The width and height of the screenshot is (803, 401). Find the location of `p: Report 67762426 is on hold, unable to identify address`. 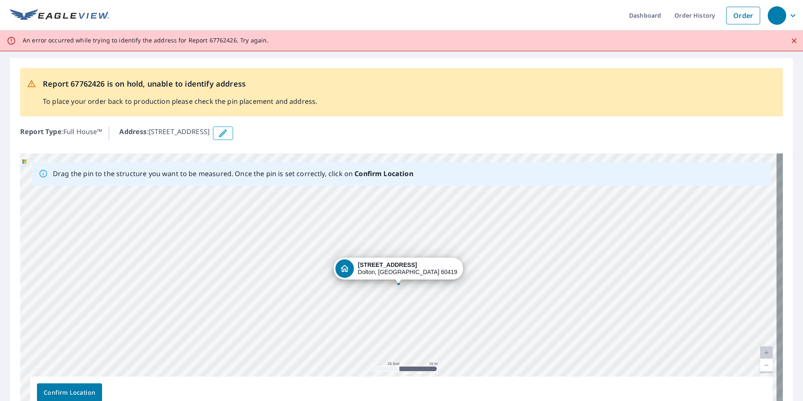

p: Report 67762426 is on hold, unable to identify address is located at coordinates (180, 84).